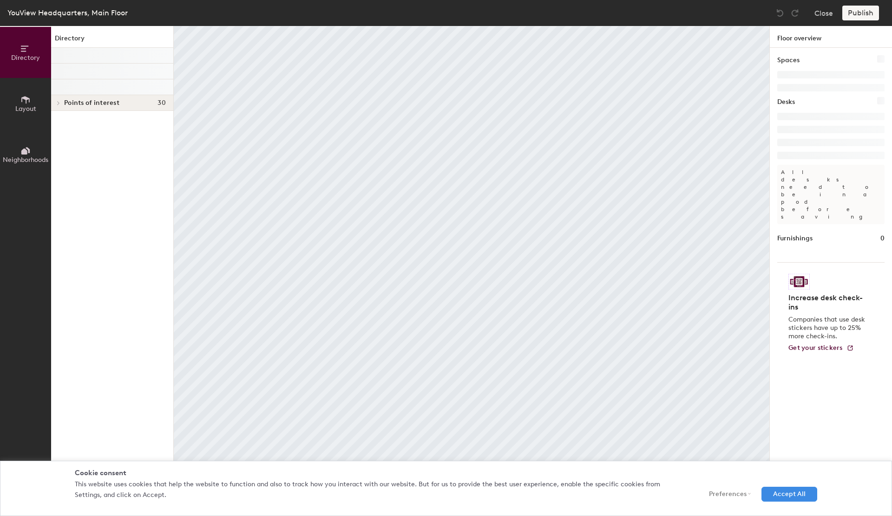 The height and width of the screenshot is (516, 892). Describe the element at coordinates (780, 13) in the screenshot. I see `img: Undo` at that location.